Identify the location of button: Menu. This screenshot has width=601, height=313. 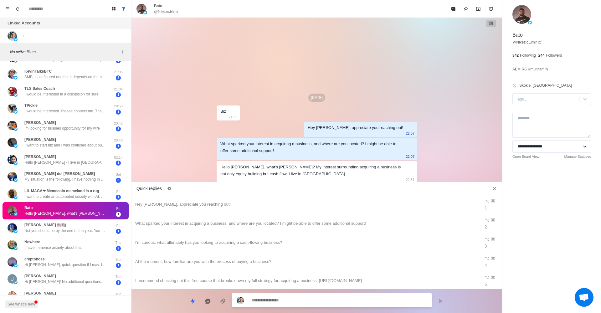
(8, 9).